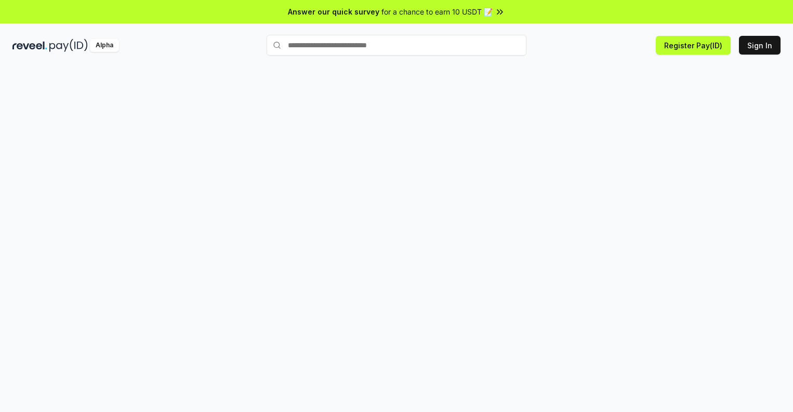 Image resolution: width=793 pixels, height=412 pixels. What do you see at coordinates (760, 45) in the screenshot?
I see `button: Sign In` at bounding box center [760, 45].